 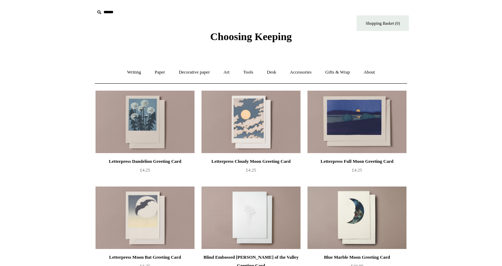 I want to click on a: Letterpress Dandelion Greeting Card Letterpress Dandelion Greeting Card, so click(x=145, y=122).